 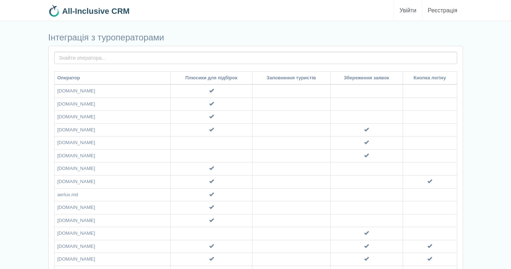 I want to click on th: Оператор, so click(x=112, y=78).